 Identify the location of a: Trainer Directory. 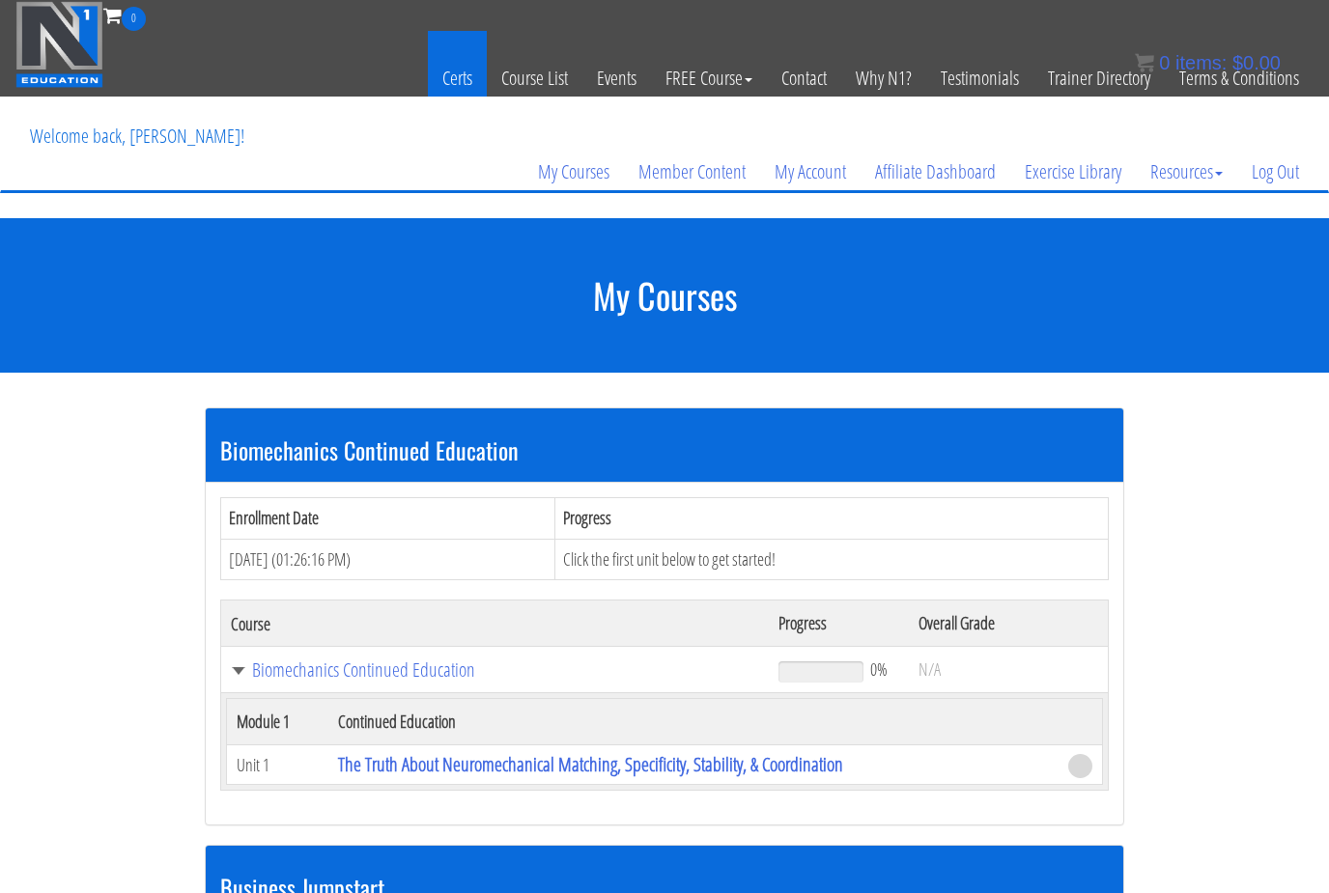
(1099, 78).